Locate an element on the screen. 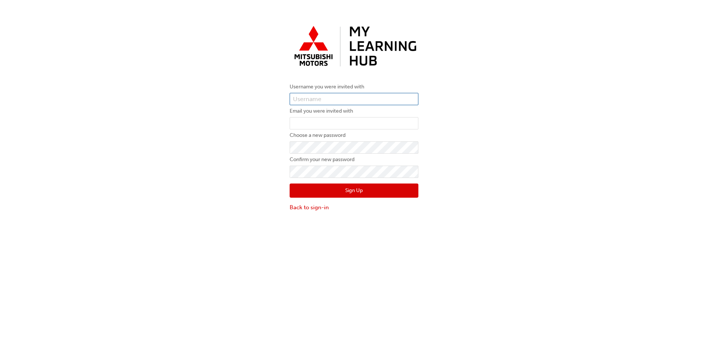  label: Confirm your new password is located at coordinates (354, 160).